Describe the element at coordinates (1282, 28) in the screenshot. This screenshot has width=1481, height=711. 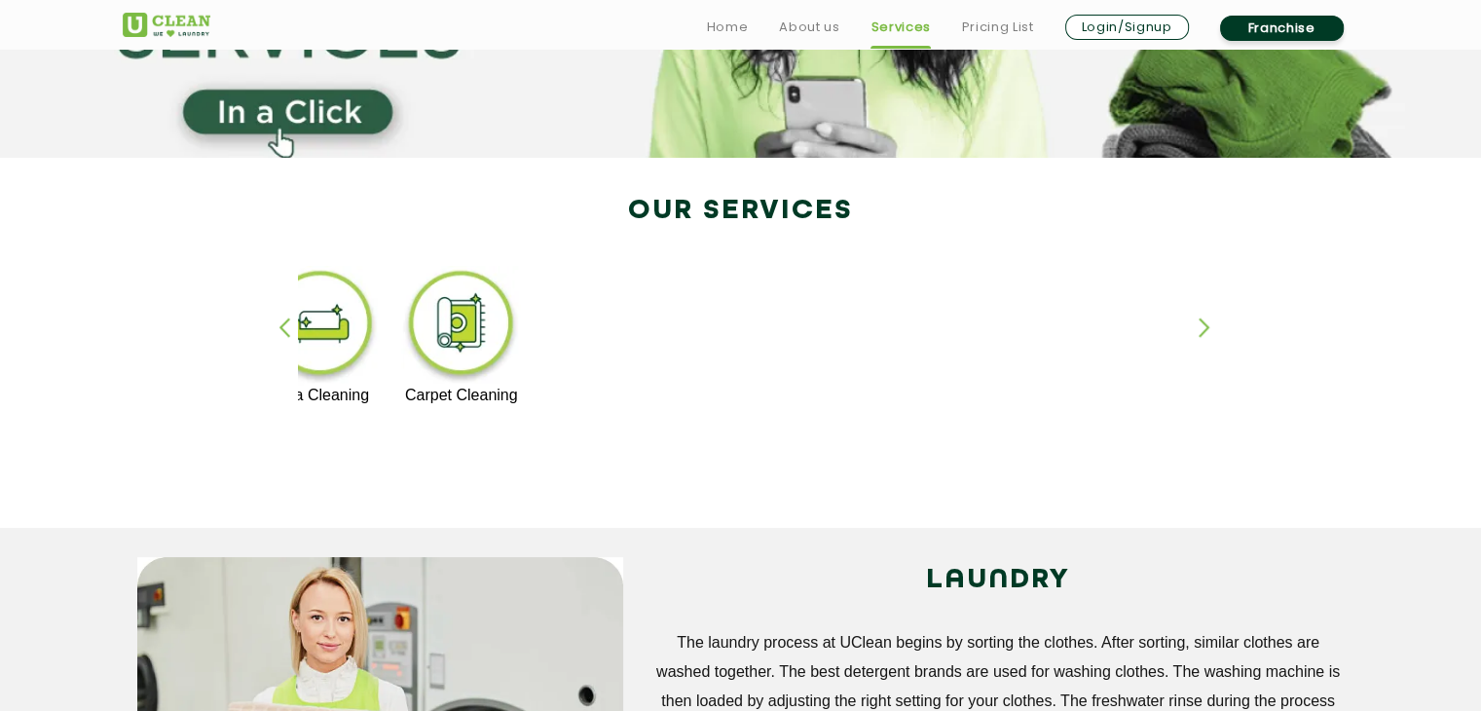
I see `a: Franchise` at that location.